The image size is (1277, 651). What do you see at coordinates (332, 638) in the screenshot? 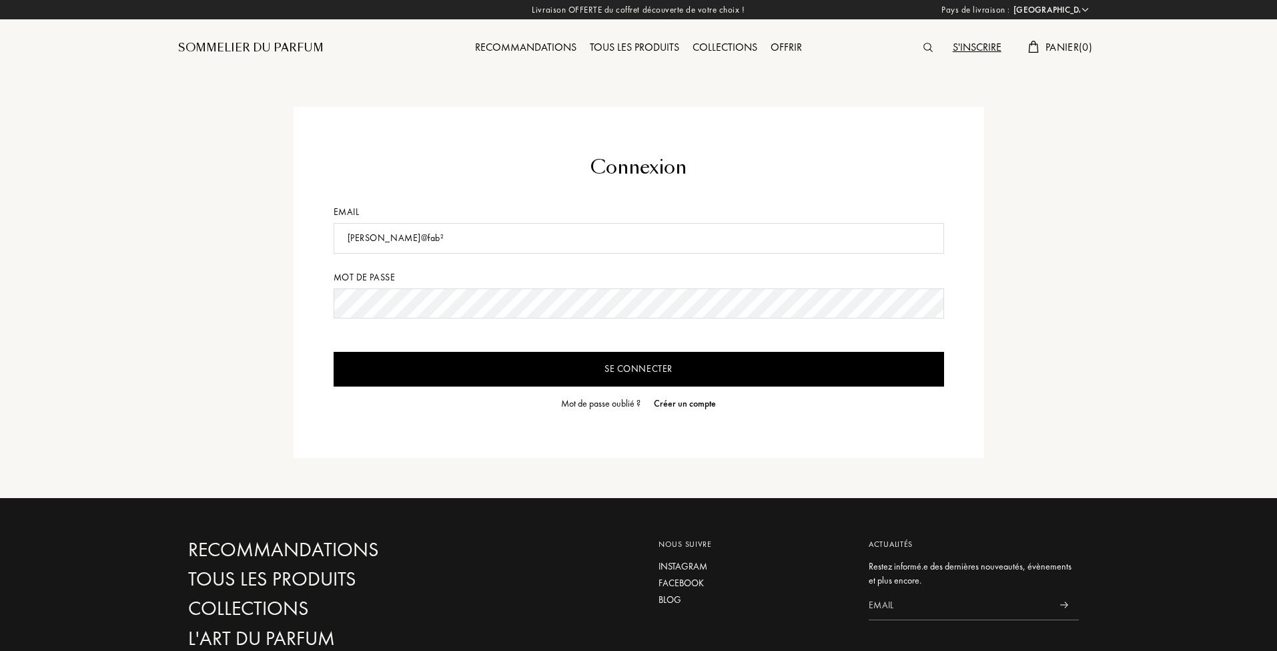
I see `a: L'Art du Parfum` at bounding box center [332, 638].